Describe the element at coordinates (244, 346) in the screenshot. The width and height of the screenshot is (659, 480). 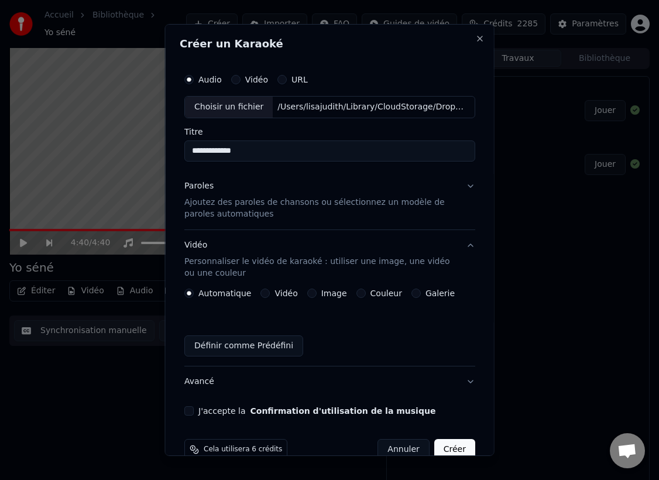
I see `button: Définir comme Prédéfini` at that location.